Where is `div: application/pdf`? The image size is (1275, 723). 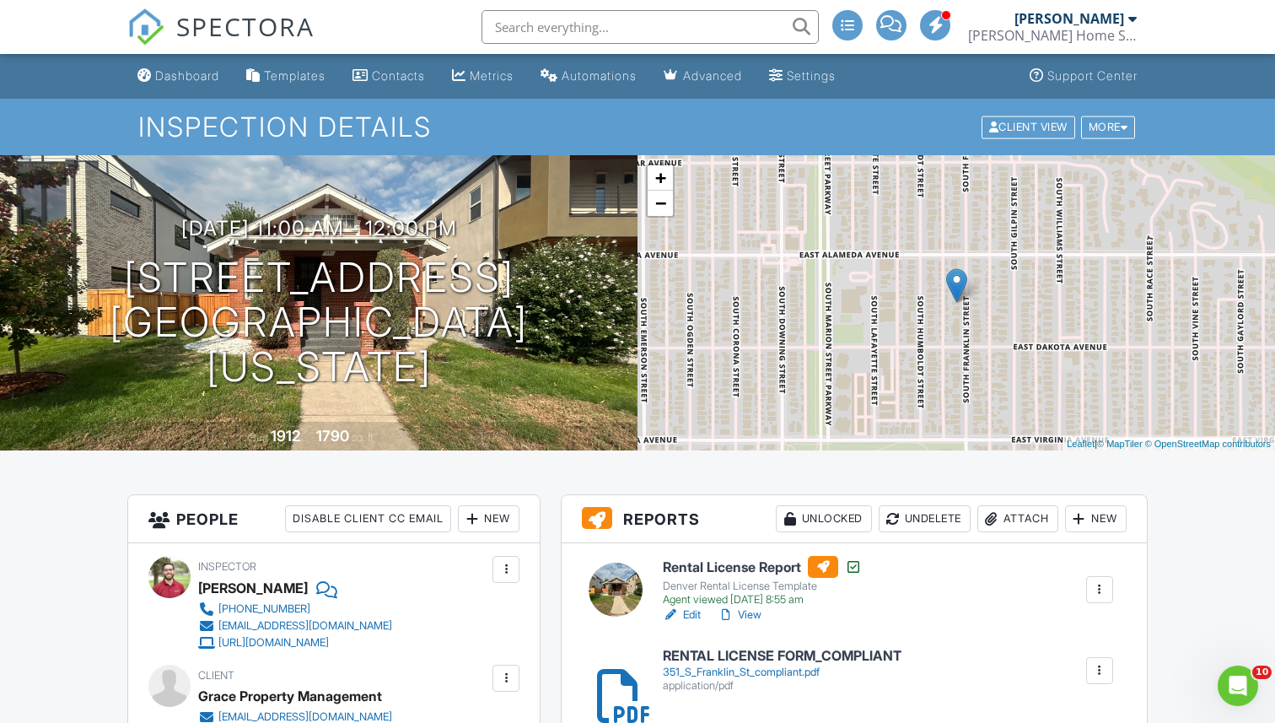 div: application/pdf is located at coordinates (782, 686).